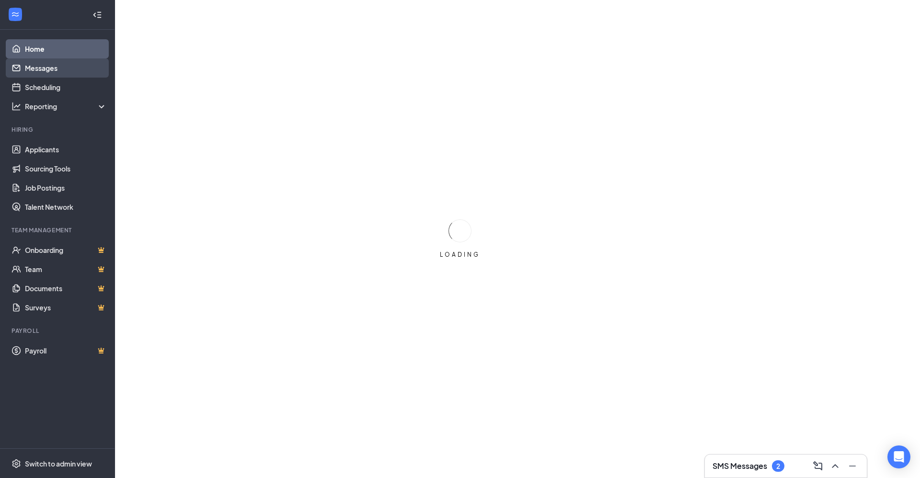  What do you see at coordinates (66, 49) in the screenshot?
I see `a: Home` at bounding box center [66, 49].